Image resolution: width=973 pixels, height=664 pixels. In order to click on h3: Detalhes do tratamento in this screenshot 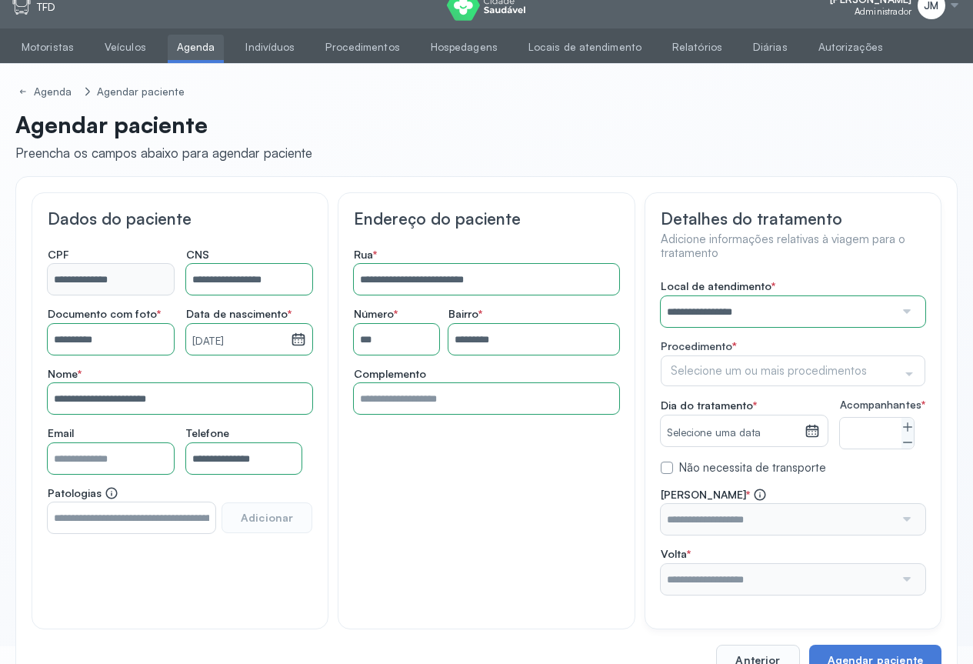, I will do `click(793, 219)`.